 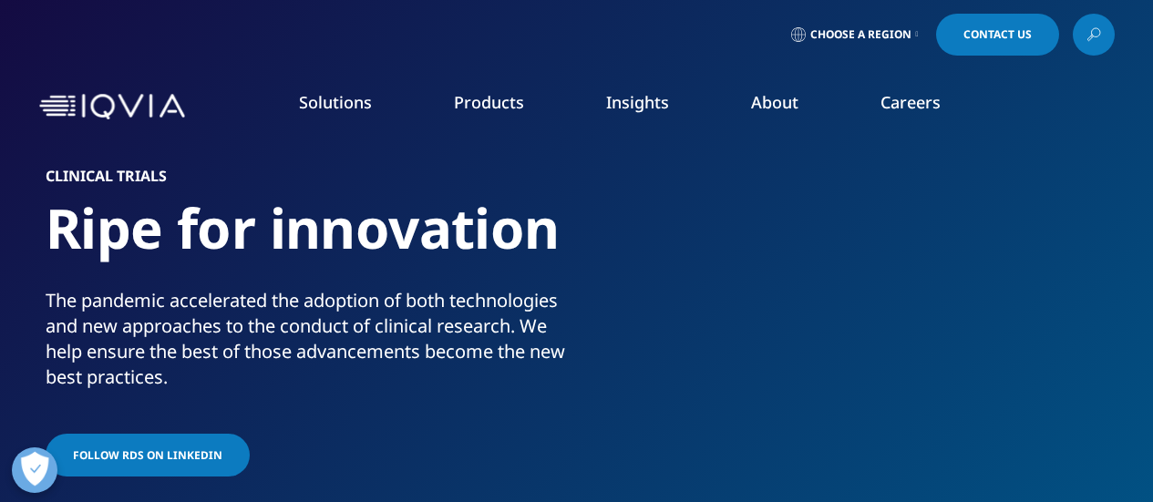 I want to click on a: Insights, so click(x=637, y=102).